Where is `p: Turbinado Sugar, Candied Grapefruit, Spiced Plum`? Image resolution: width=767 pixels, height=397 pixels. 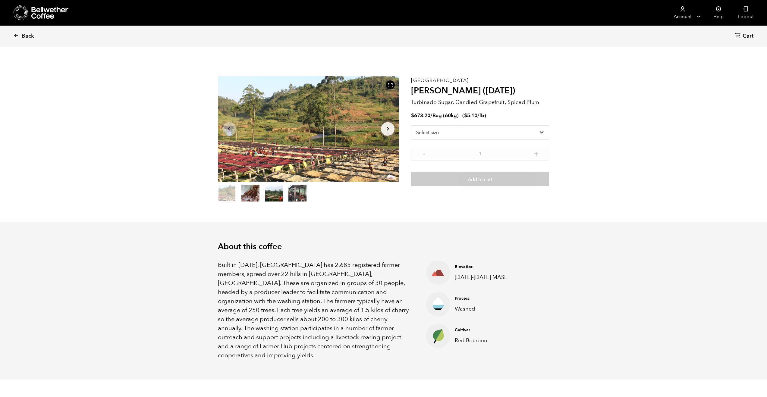 p: Turbinado Sugar, Candied Grapefruit, Spiced Plum is located at coordinates (480, 102).